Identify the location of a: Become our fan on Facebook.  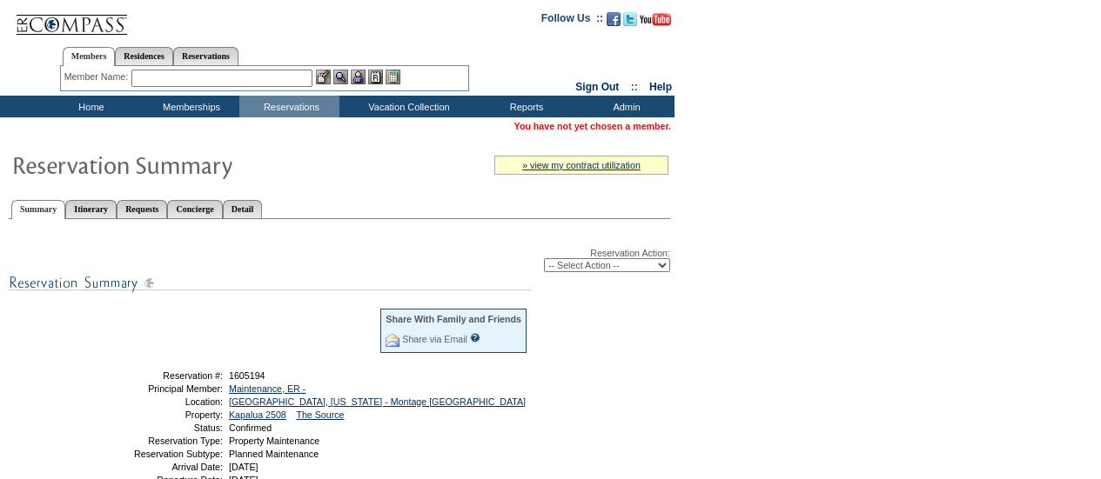
(613, 23).